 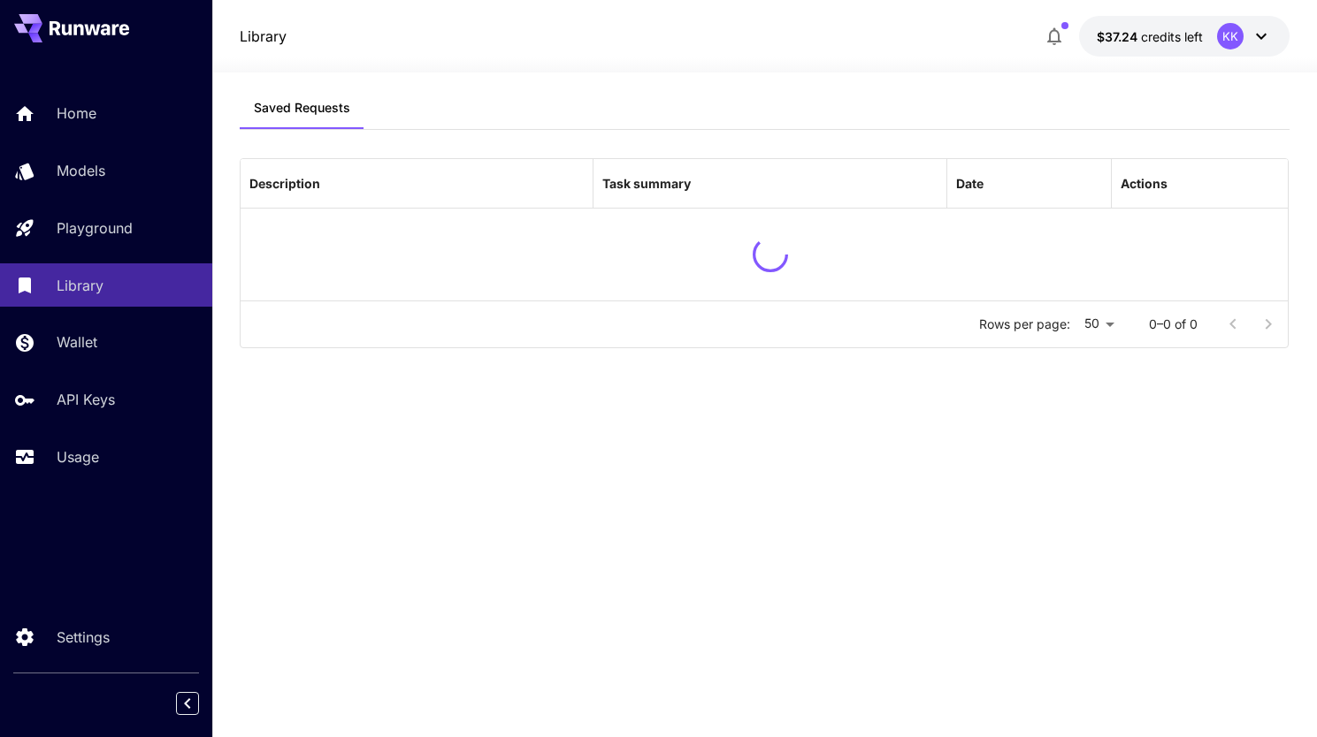 What do you see at coordinates (1119, 36) in the screenshot?
I see `span: $37.24` at bounding box center [1119, 36].